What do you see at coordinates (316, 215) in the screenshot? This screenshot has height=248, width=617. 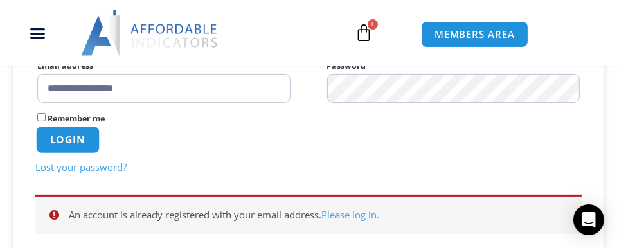 I see `li: An account is already registered with your email address.` at bounding box center [316, 215].